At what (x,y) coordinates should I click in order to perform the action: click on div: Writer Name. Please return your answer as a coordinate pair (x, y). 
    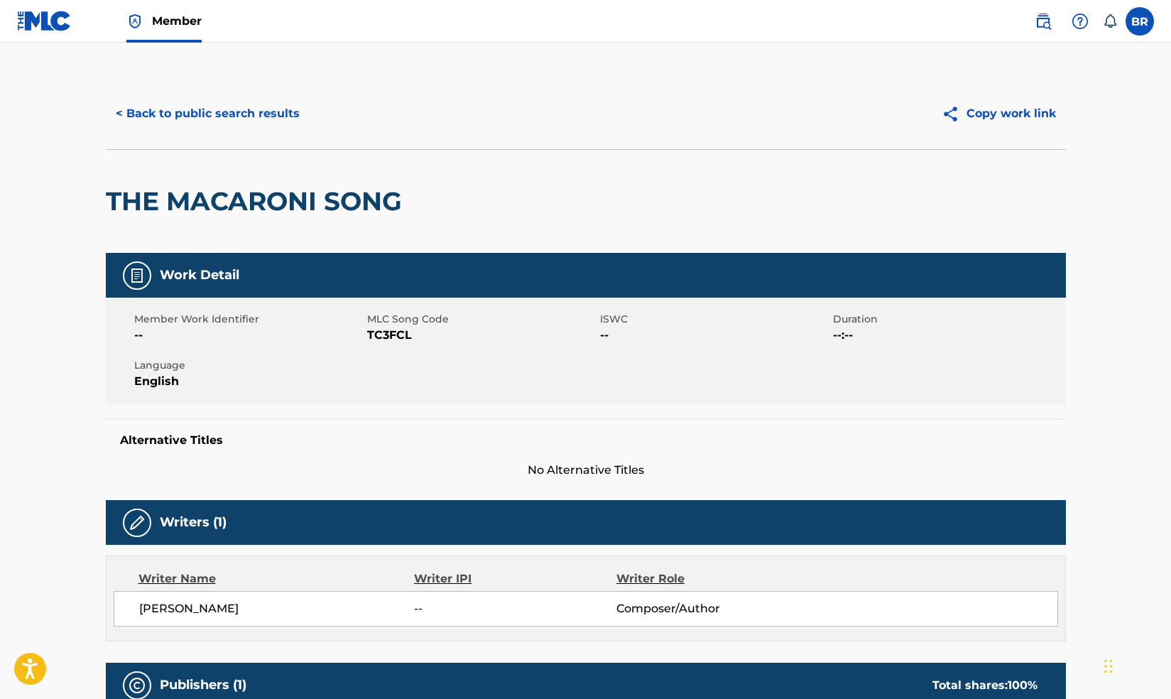
    Looking at the image, I should click on (276, 579).